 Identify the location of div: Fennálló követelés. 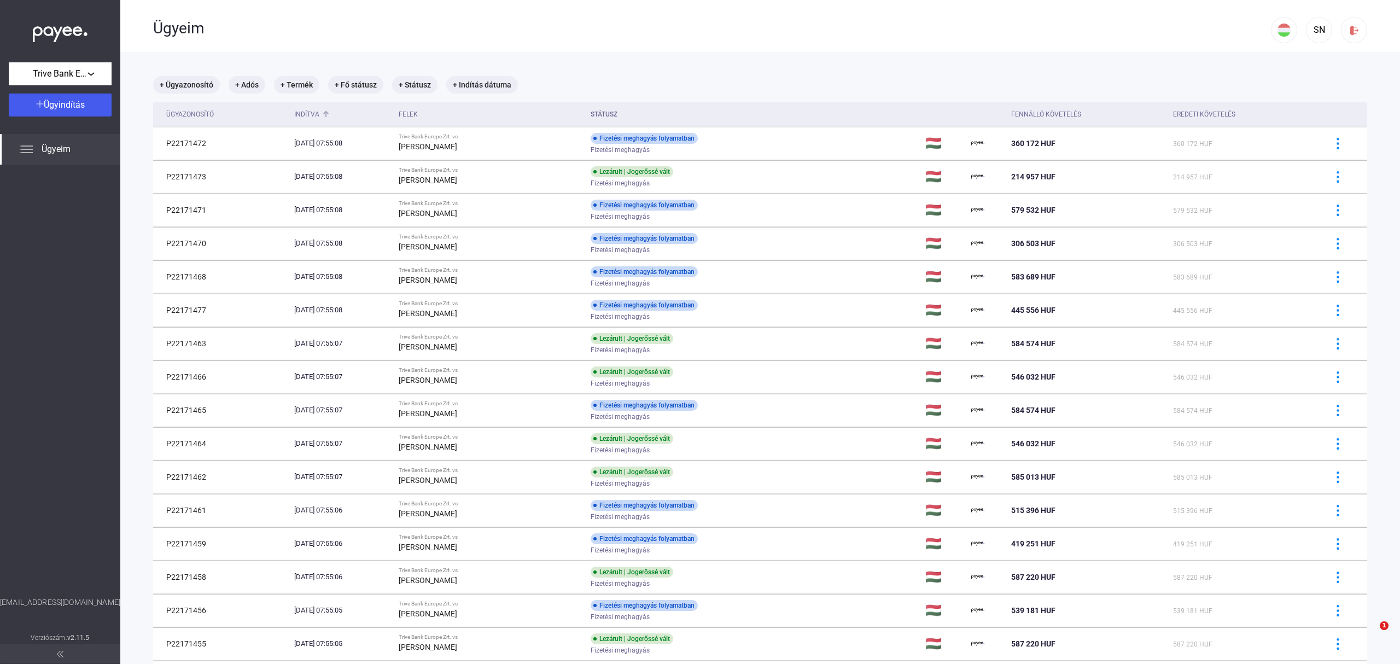
(1046, 114).